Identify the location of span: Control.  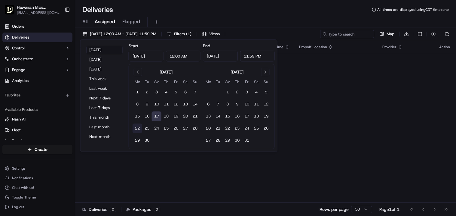
(18, 48).